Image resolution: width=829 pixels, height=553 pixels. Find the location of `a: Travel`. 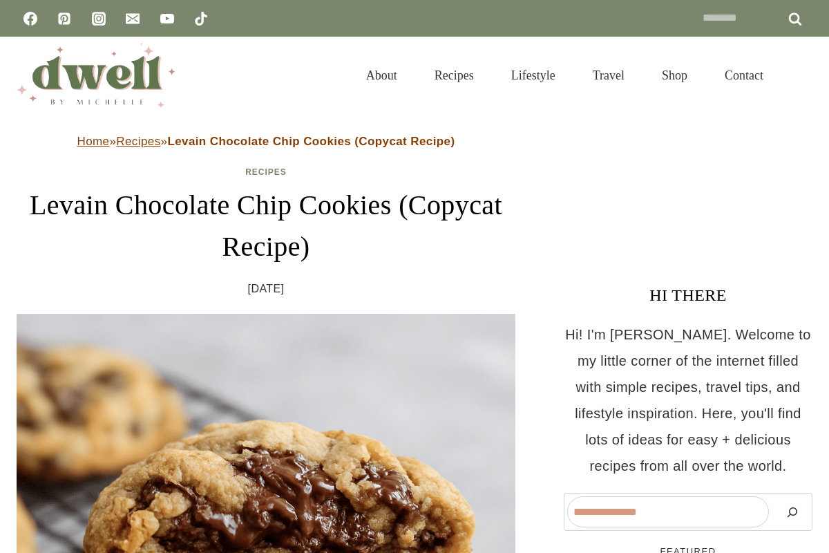

a: Travel is located at coordinates (609, 75).